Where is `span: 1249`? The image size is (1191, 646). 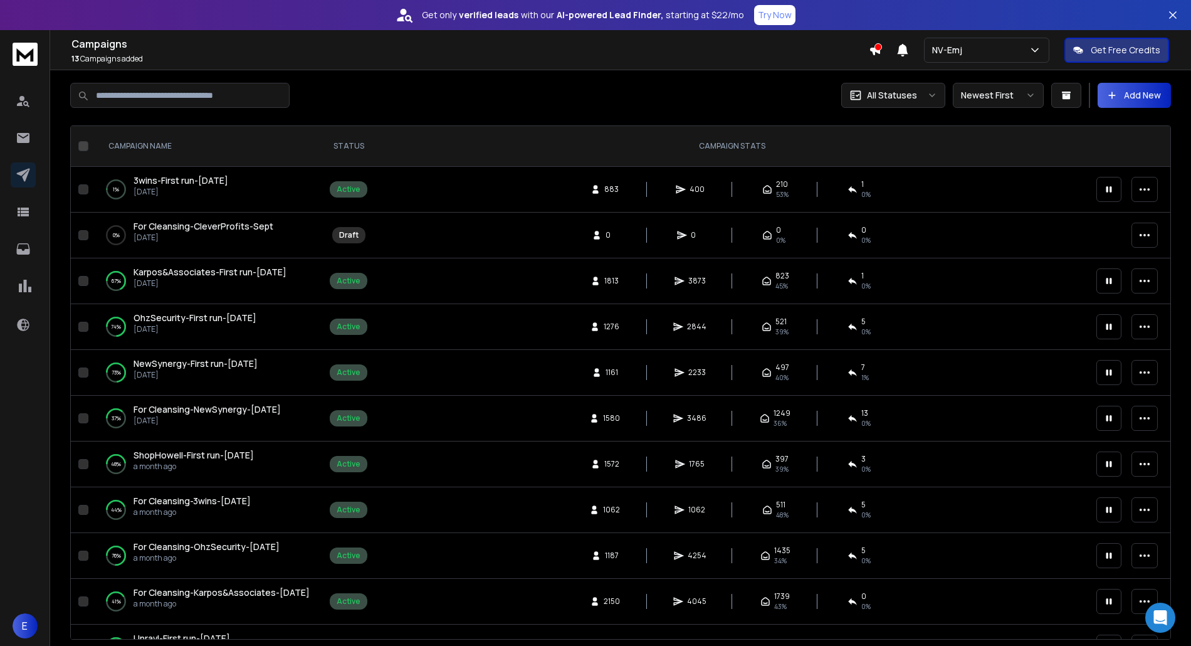
span: 1249 is located at coordinates (782, 413).